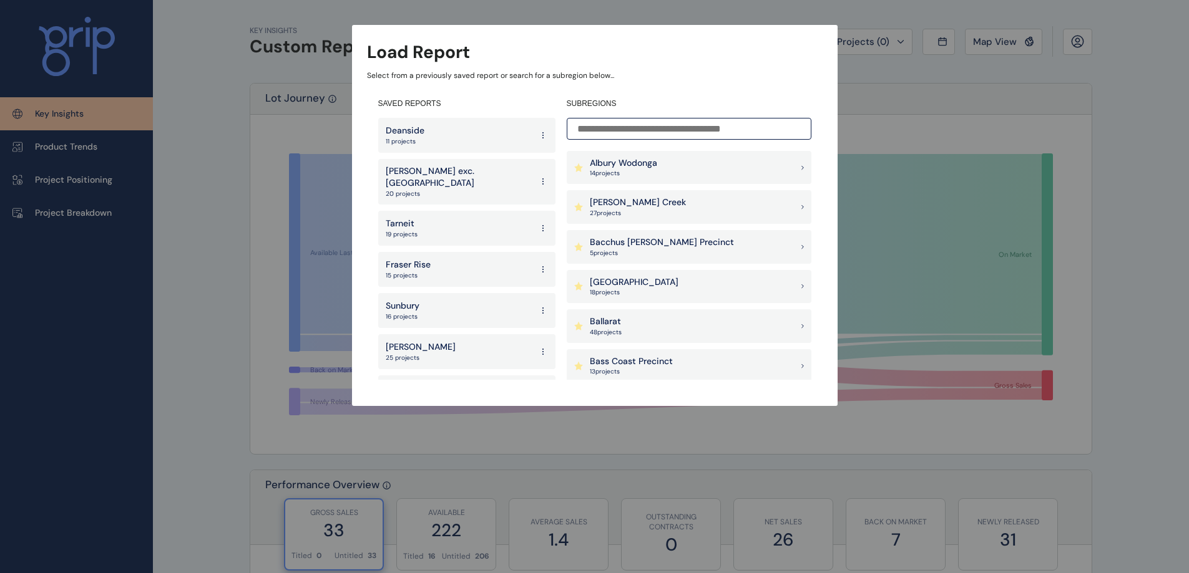  What do you see at coordinates (405, 142) in the screenshot?
I see `p: 11 projects` at bounding box center [405, 142].